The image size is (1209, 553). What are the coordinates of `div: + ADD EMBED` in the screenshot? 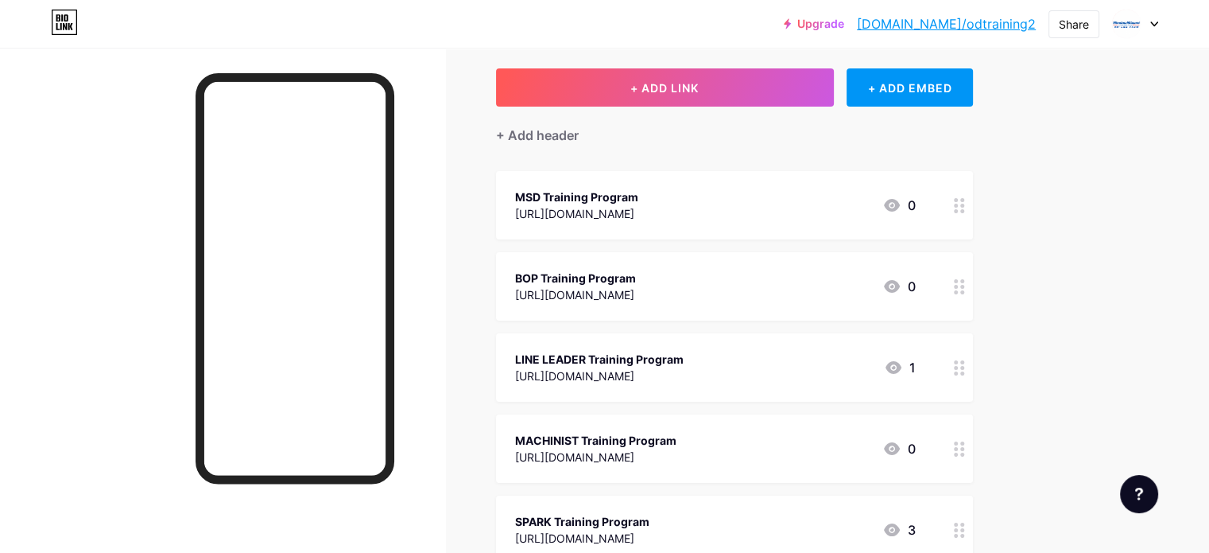 It's located at (910, 87).